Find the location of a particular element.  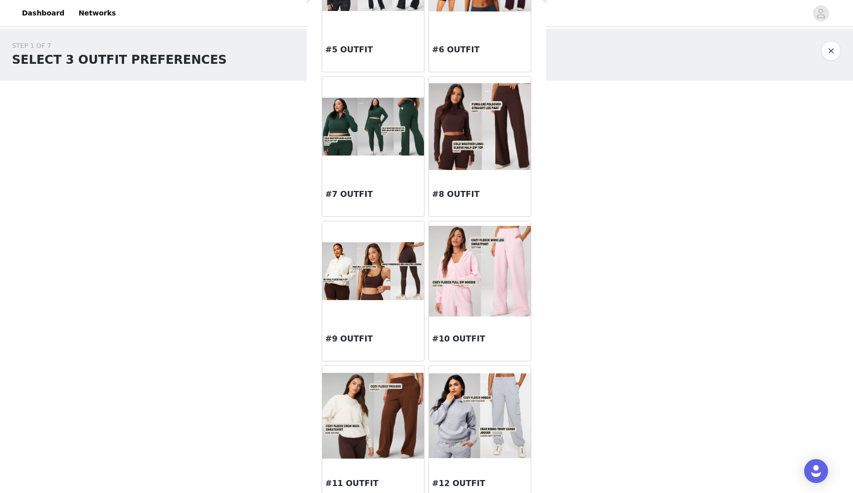

div: avatar is located at coordinates (821, 13).